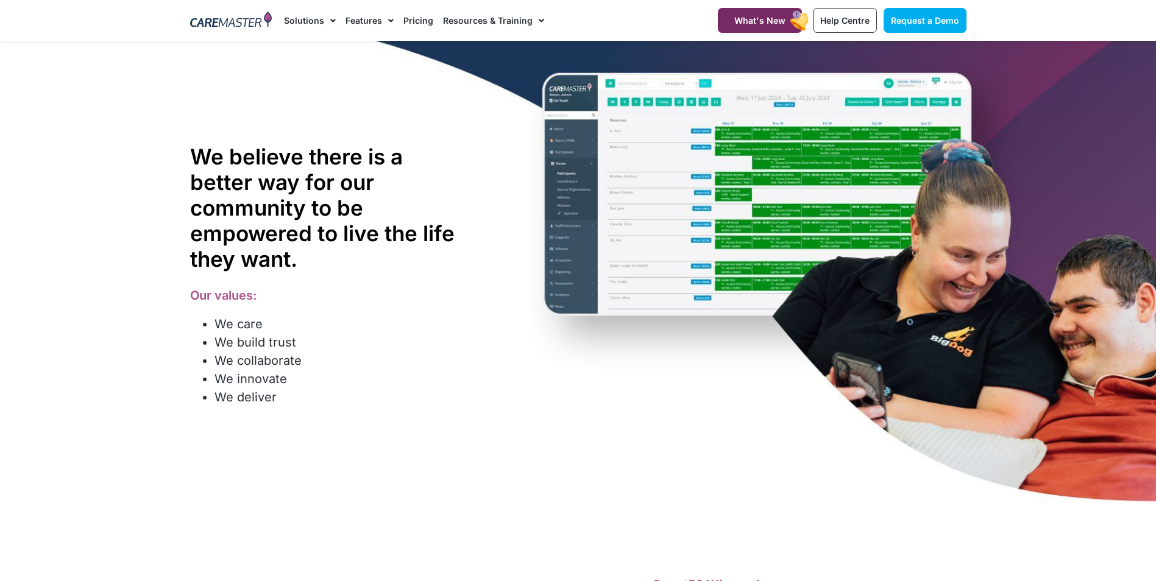 Image resolution: width=1156 pixels, height=581 pixels. I want to click on li: We collaborate, so click(342, 361).